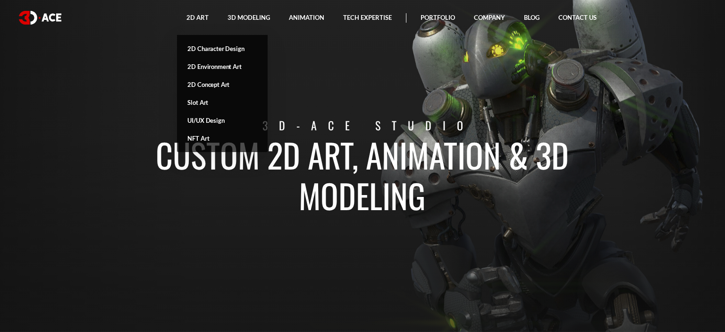 This screenshot has width=725, height=332. What do you see at coordinates (362, 175) in the screenshot?
I see `h1: Custom 2D art, animation & 3D modeling` at bounding box center [362, 175].